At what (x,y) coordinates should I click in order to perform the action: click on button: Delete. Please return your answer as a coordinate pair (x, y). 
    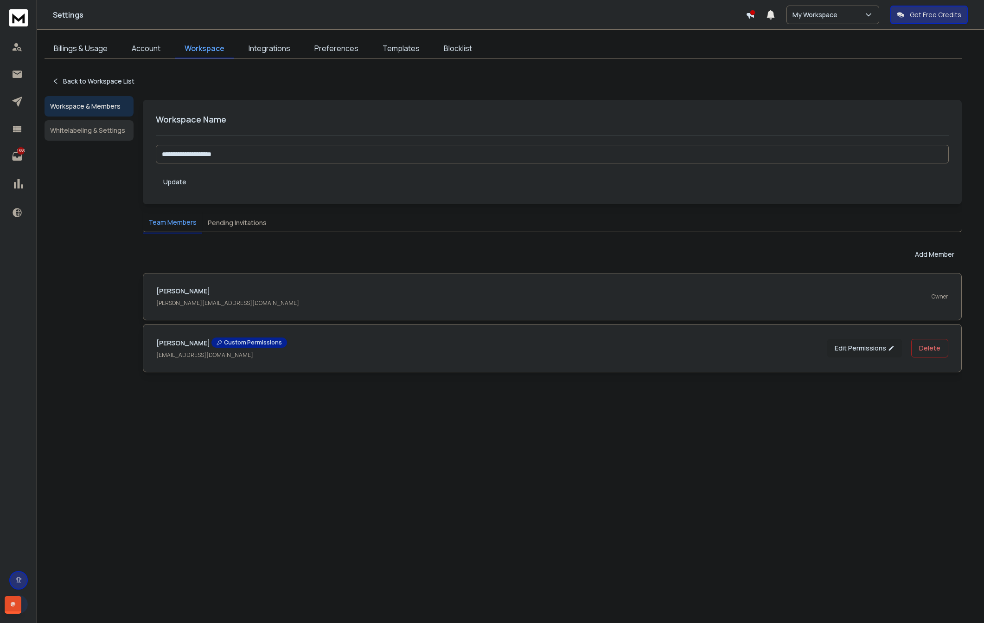
    Looking at the image, I should click on (930, 348).